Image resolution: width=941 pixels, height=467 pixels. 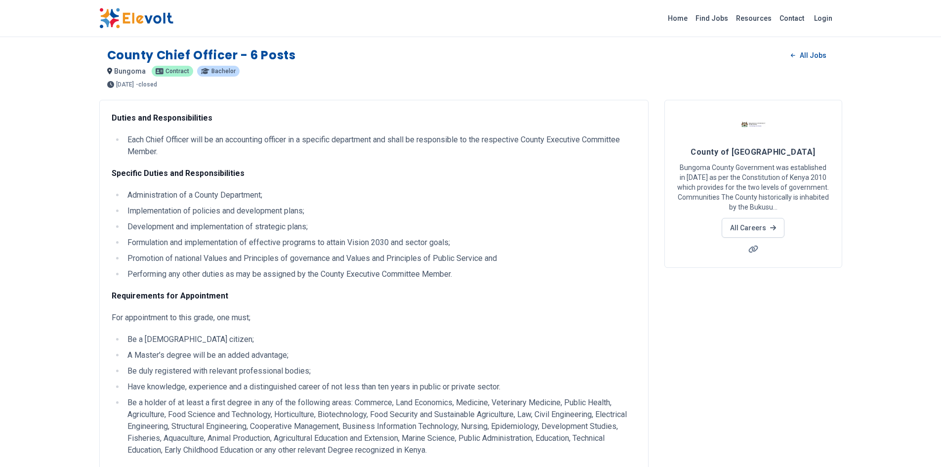 What do you see at coordinates (823, 18) in the screenshot?
I see `a: Login` at bounding box center [823, 18].